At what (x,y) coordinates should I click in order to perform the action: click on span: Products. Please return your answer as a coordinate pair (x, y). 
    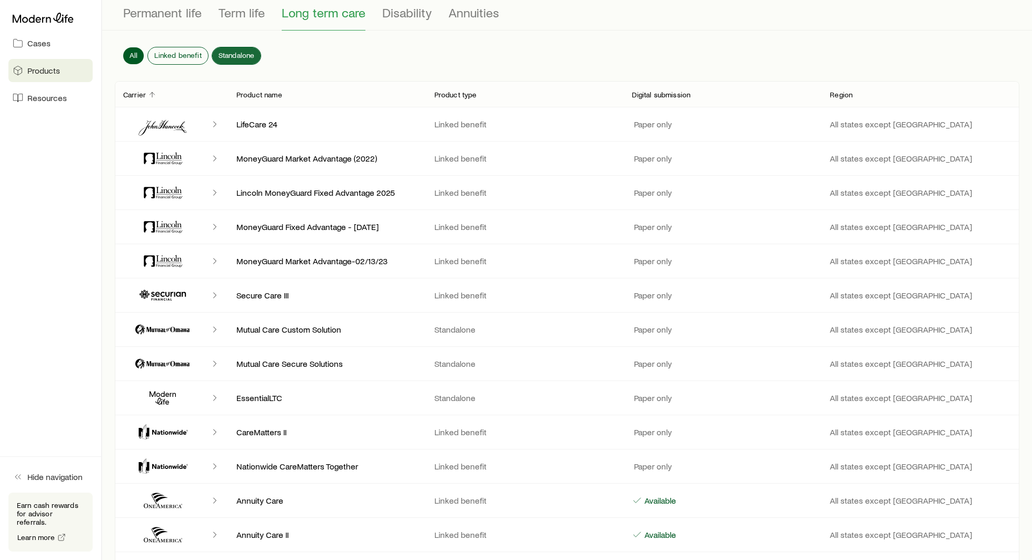
    Looking at the image, I should click on (44, 71).